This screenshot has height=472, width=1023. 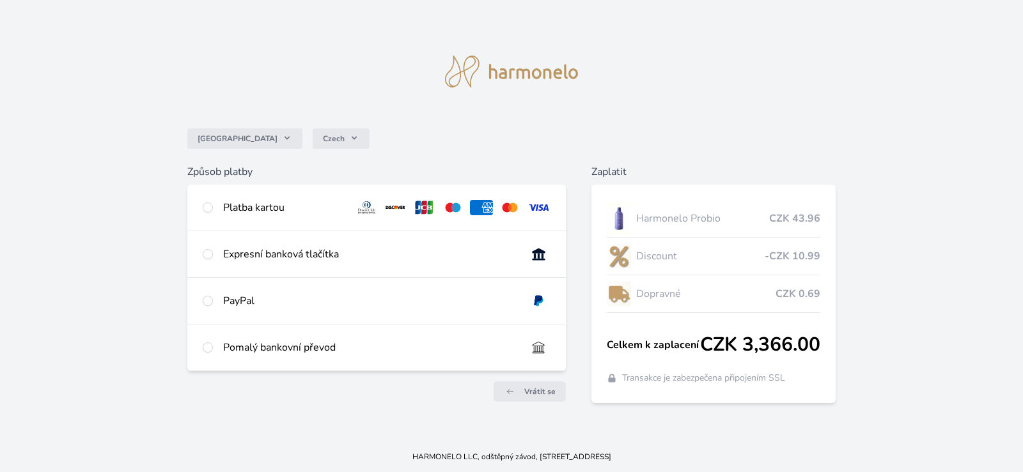 What do you see at coordinates (619, 256) in the screenshot?
I see `img: discount-lo.png` at bounding box center [619, 256].